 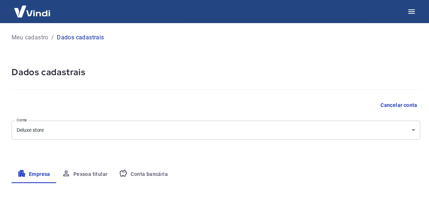 I want to click on p: Dados cadastrais, so click(x=80, y=38).